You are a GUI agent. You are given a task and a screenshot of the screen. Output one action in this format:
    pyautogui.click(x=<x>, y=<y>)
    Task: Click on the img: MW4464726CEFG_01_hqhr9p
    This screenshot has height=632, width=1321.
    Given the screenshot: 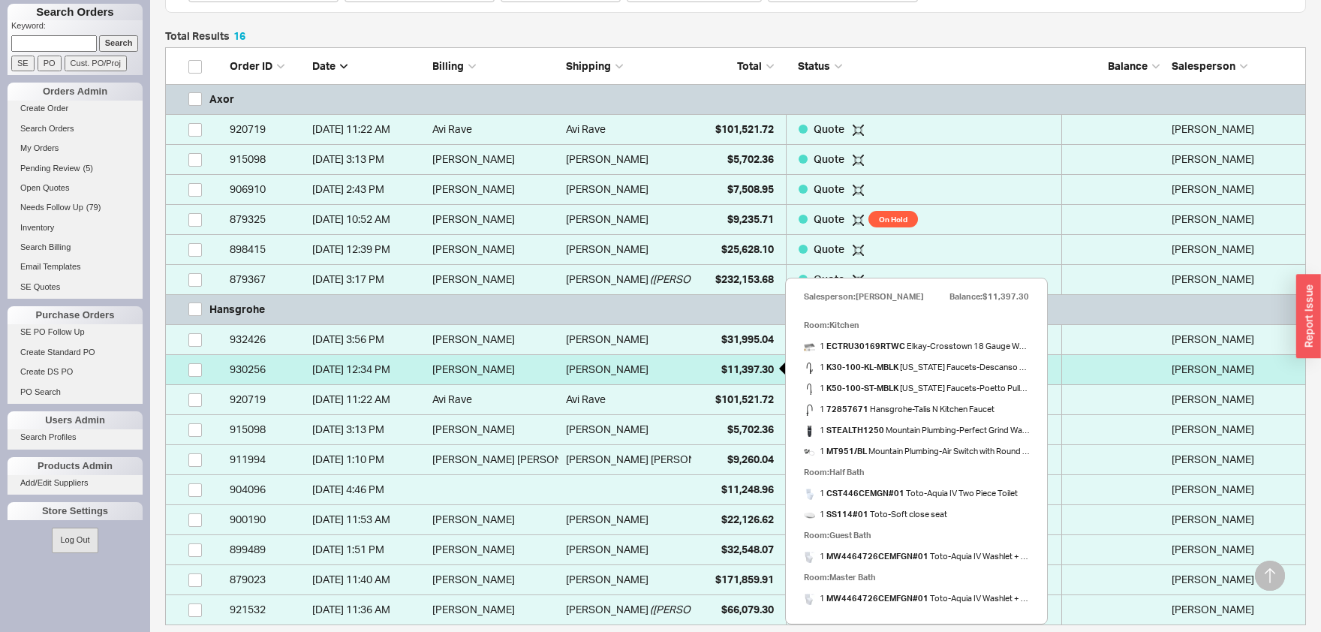 What is the action you would take?
    pyautogui.click(x=809, y=599)
    